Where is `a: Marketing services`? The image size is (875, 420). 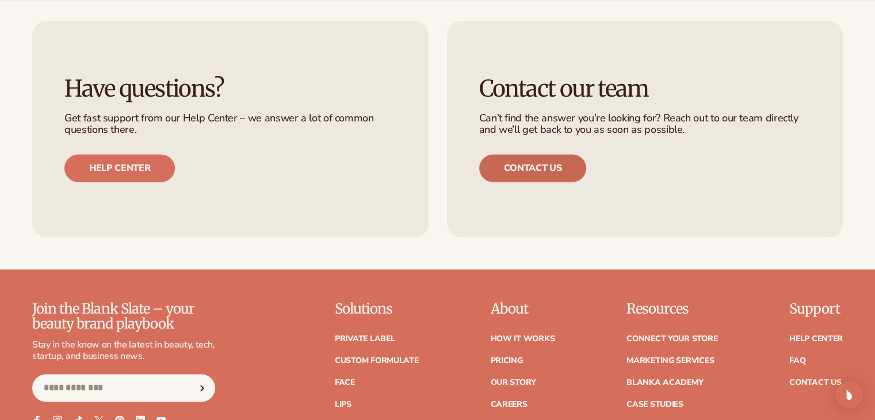
a: Marketing services is located at coordinates (670, 361).